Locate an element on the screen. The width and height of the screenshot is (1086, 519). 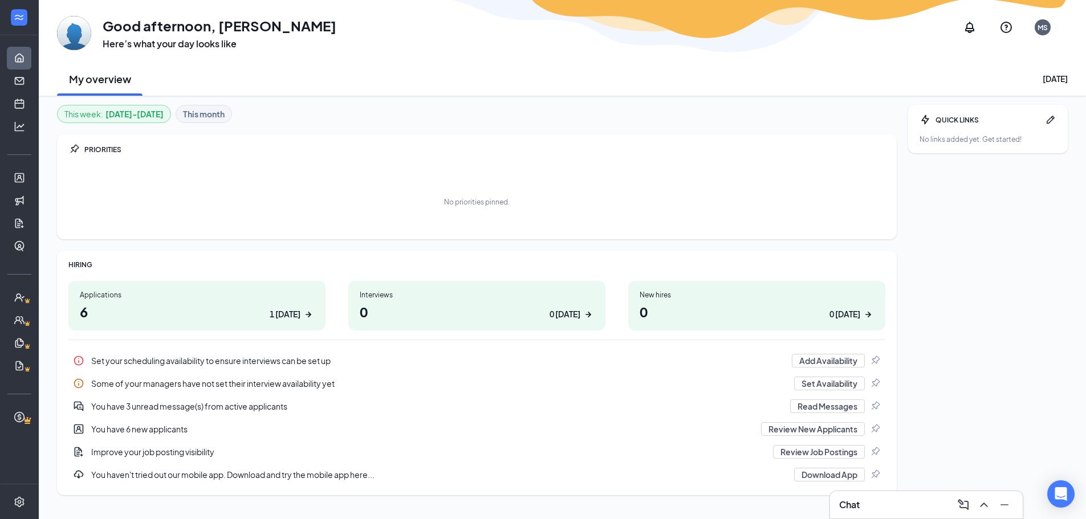
button: Read Messages is located at coordinates (827, 406).